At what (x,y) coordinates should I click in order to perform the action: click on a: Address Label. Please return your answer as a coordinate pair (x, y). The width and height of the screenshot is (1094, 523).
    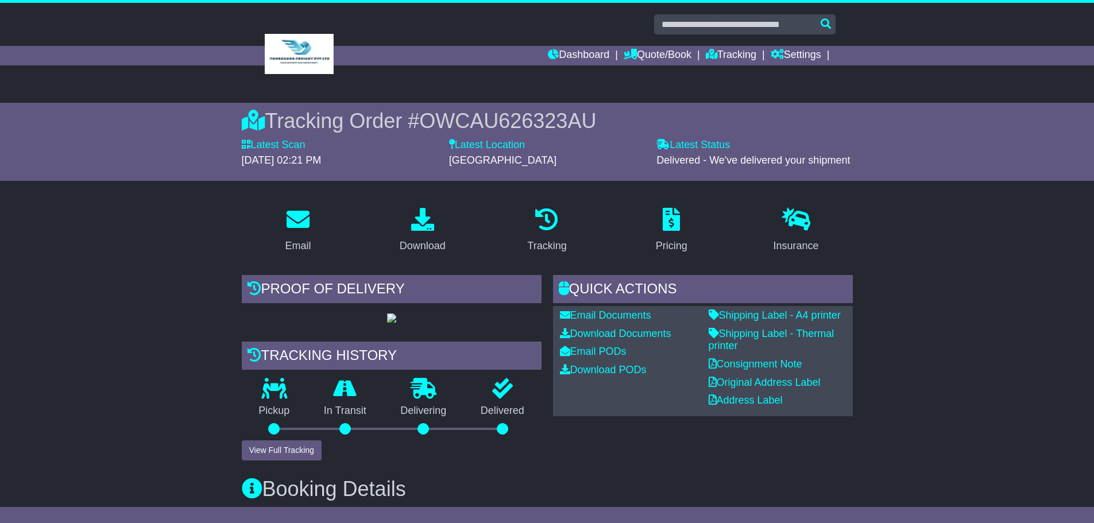
    Looking at the image, I should click on (745, 400).